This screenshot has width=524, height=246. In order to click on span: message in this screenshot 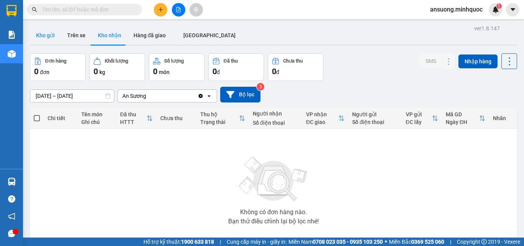, I will do `click(12, 233)`.